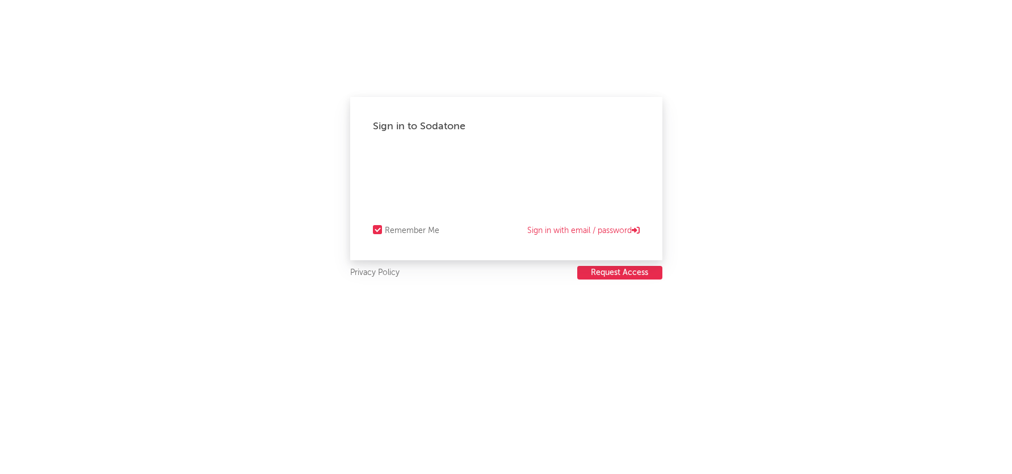 The image size is (1012, 474). What do you see at coordinates (375, 273) in the screenshot?
I see `a: Privacy Policy` at bounding box center [375, 273].